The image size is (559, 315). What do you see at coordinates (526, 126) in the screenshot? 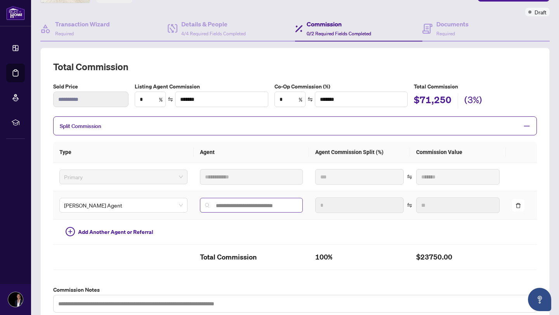
I see `span: minus` at bounding box center [526, 126].